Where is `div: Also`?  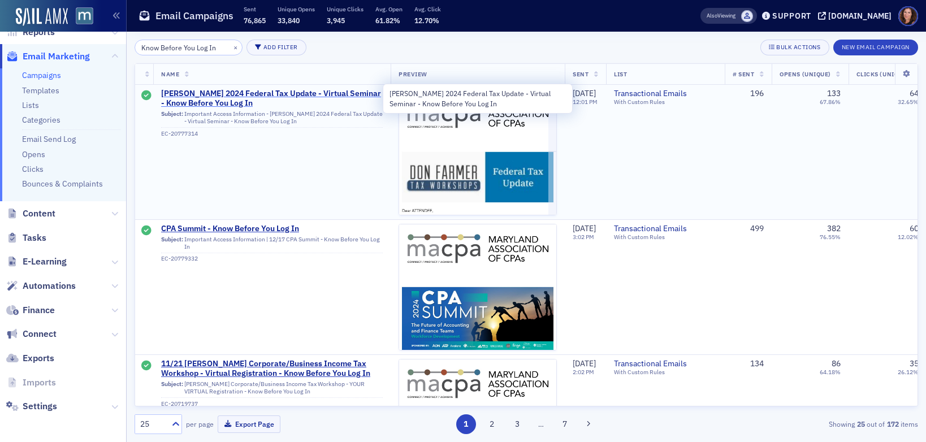
div: Also is located at coordinates (711, 15).